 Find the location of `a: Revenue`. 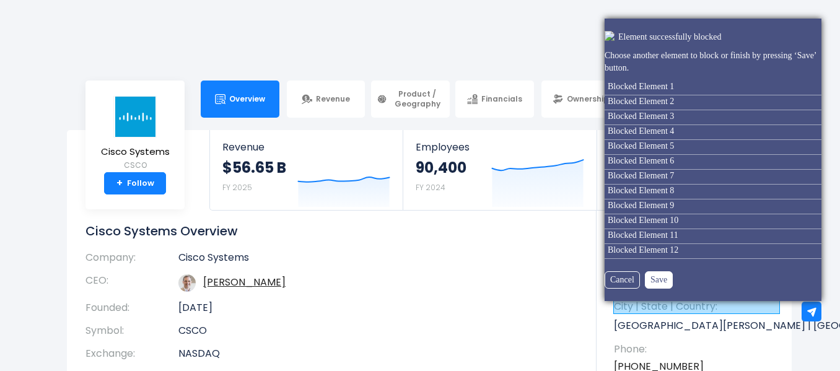

a: Revenue is located at coordinates (326, 99).